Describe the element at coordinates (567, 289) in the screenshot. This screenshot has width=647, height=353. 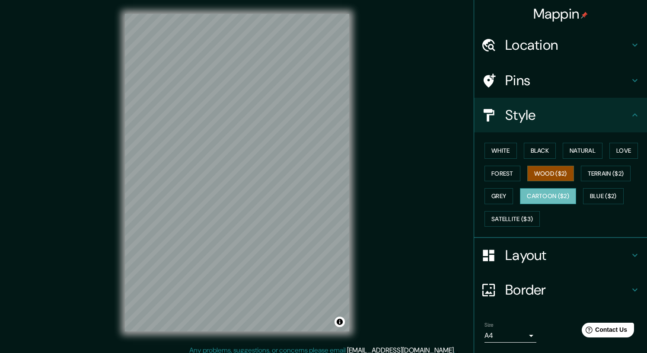
I see `h4: Border` at that location.